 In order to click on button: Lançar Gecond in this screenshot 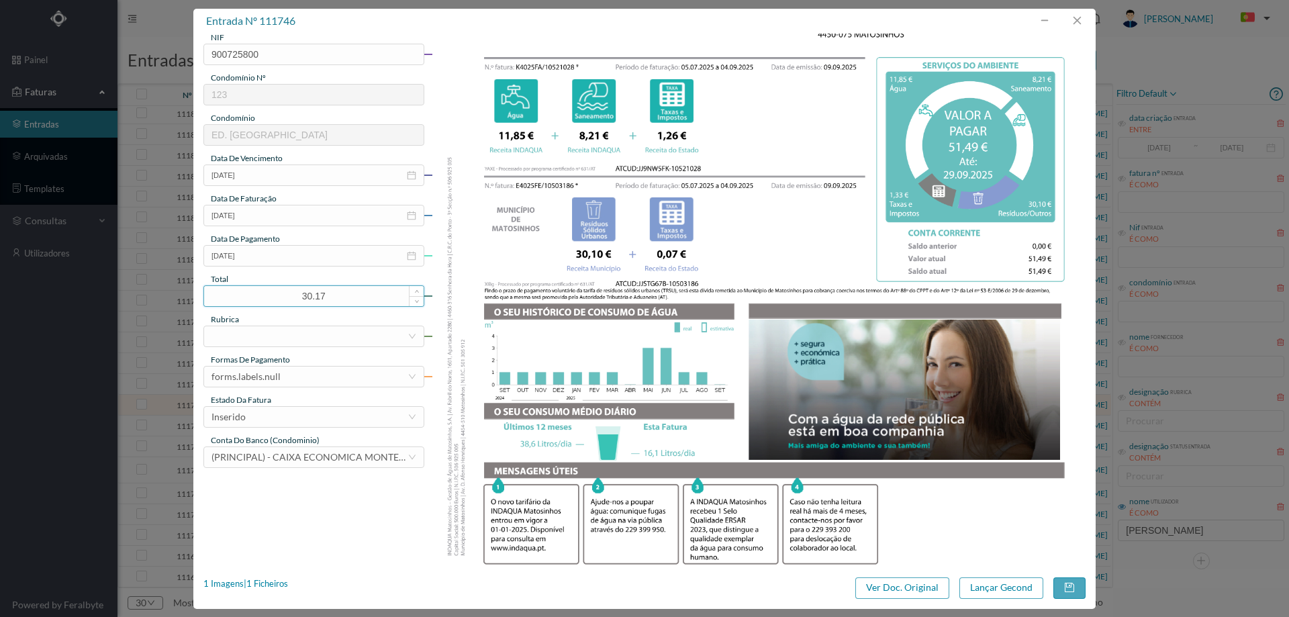, I will do `click(1001, 588)`.